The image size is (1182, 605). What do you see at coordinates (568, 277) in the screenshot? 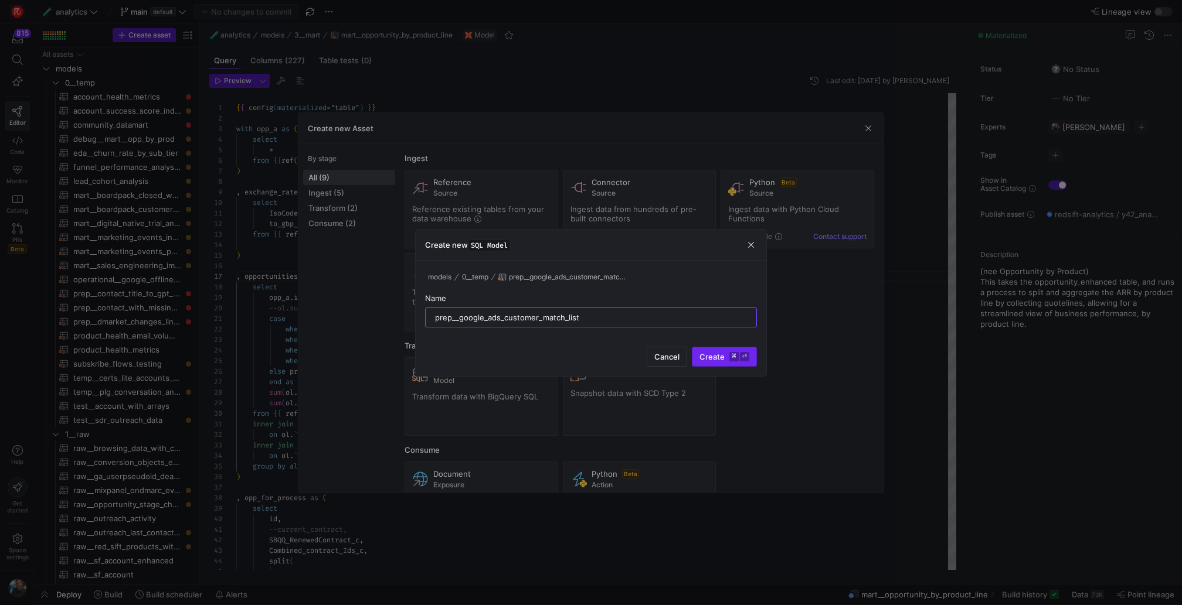
I see `span: prep__google_ads_customer_match_list` at bounding box center [568, 277].